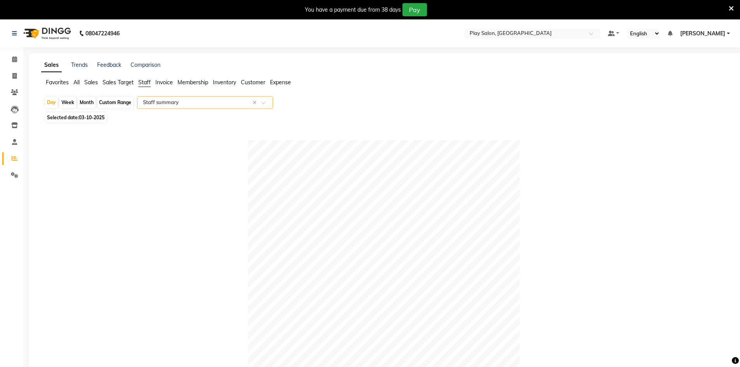  I want to click on button: Pay, so click(414, 10).